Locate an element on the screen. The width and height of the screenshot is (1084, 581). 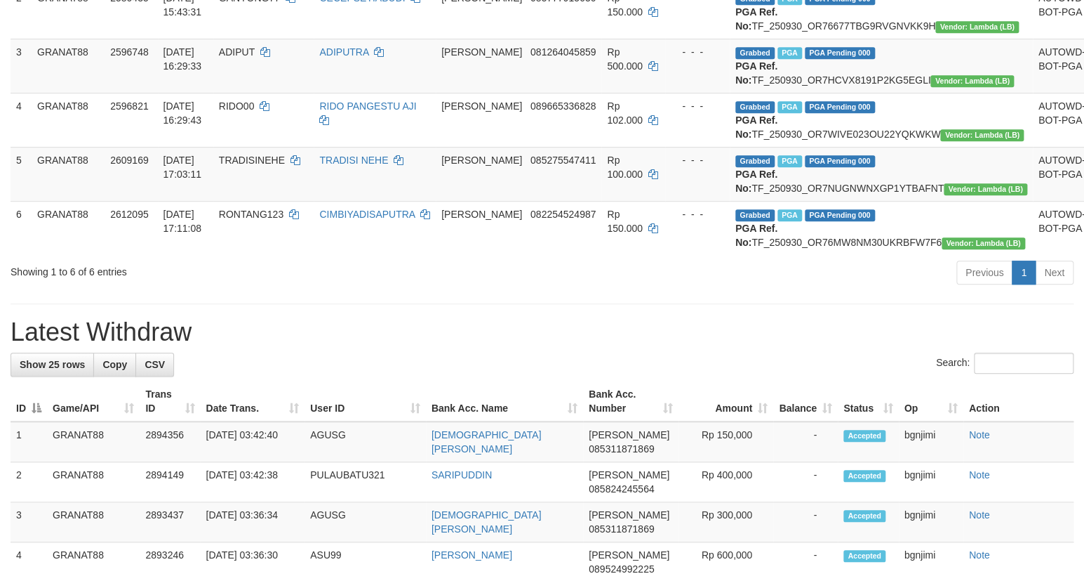
span: Copy 089524992225 to clipboard is located at coordinates (621, 569).